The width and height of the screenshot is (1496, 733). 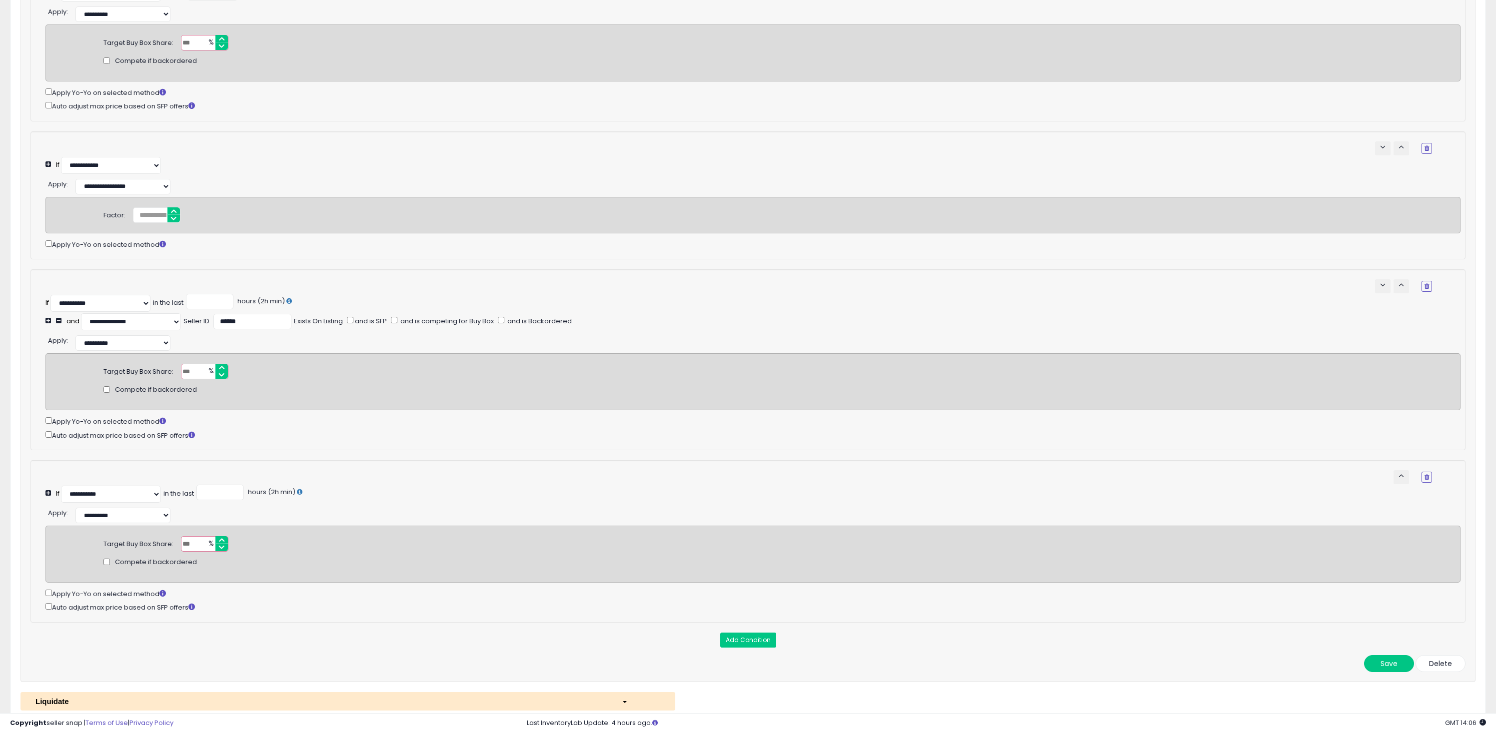 I want to click on span: and is competing for Buy Box, so click(x=446, y=321).